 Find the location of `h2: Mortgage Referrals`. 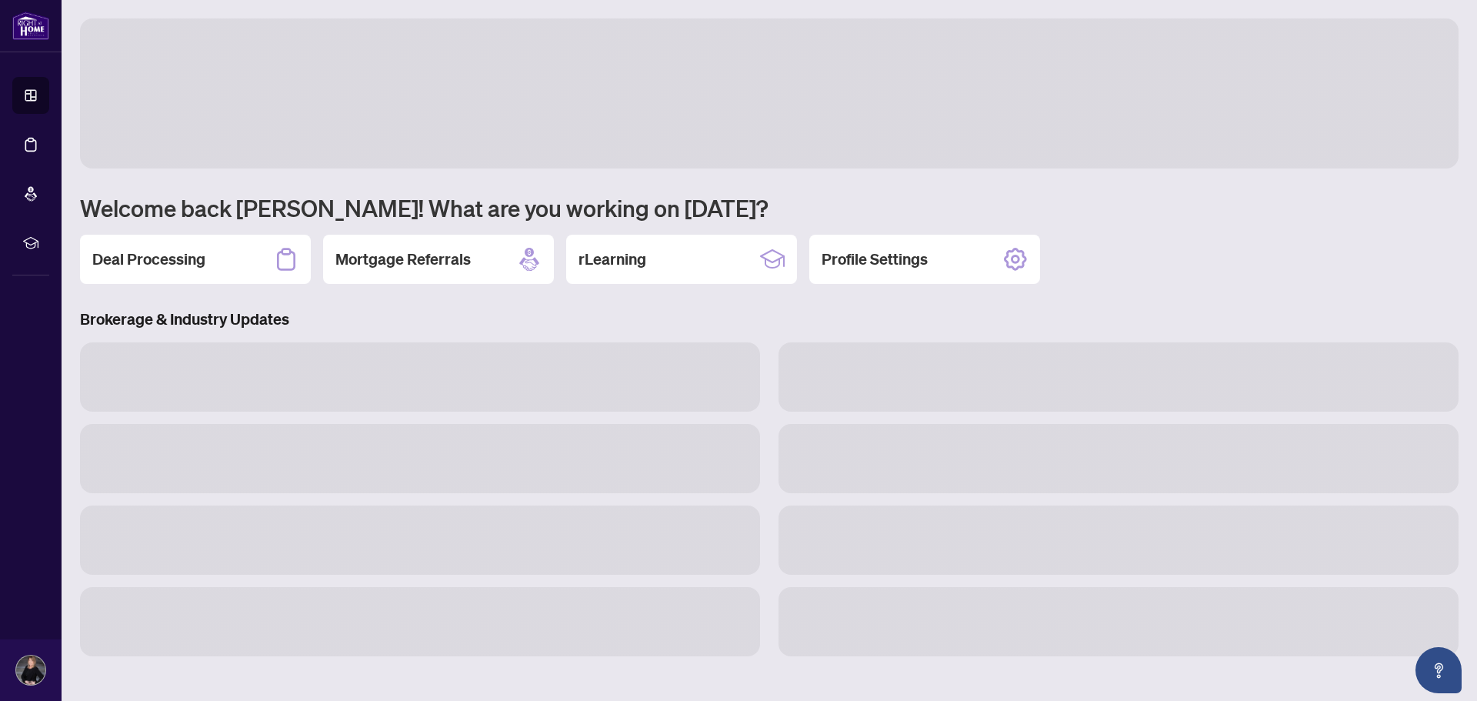

h2: Mortgage Referrals is located at coordinates (403, 259).